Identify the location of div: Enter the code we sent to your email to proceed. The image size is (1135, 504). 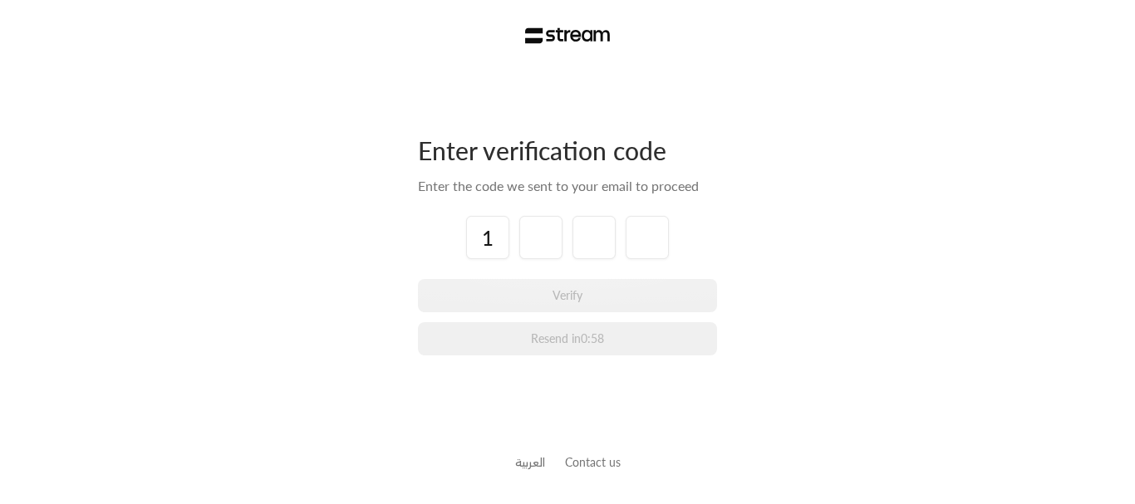
(568, 186).